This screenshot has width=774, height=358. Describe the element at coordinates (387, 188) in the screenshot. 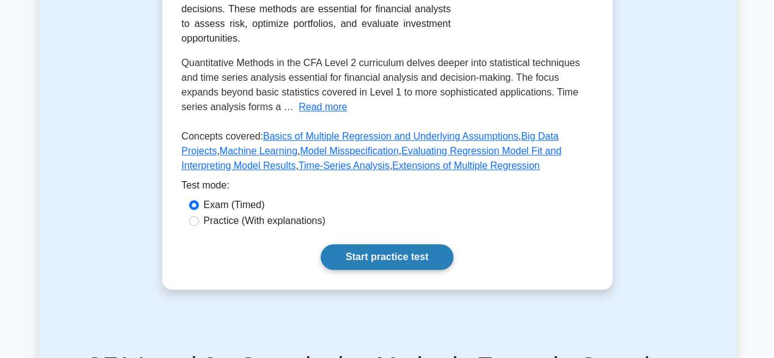

I see `div: Test mode:` at that location.